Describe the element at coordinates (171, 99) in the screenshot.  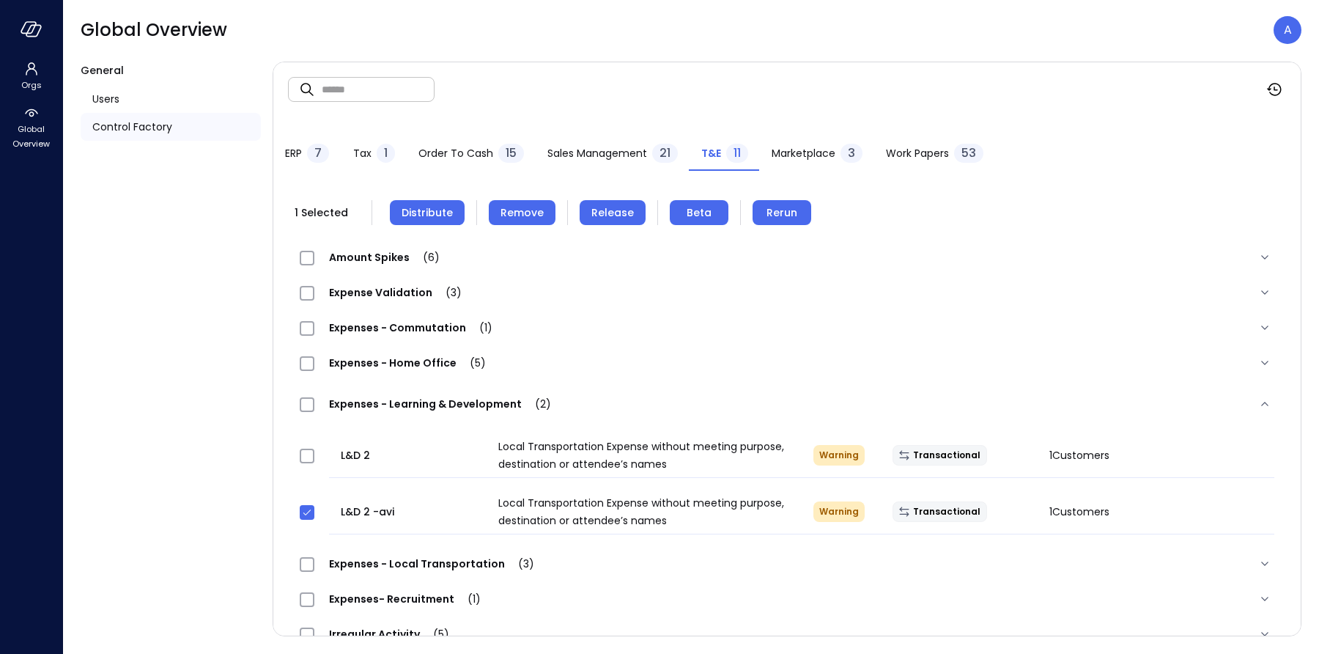
I see `a: Users` at that location.